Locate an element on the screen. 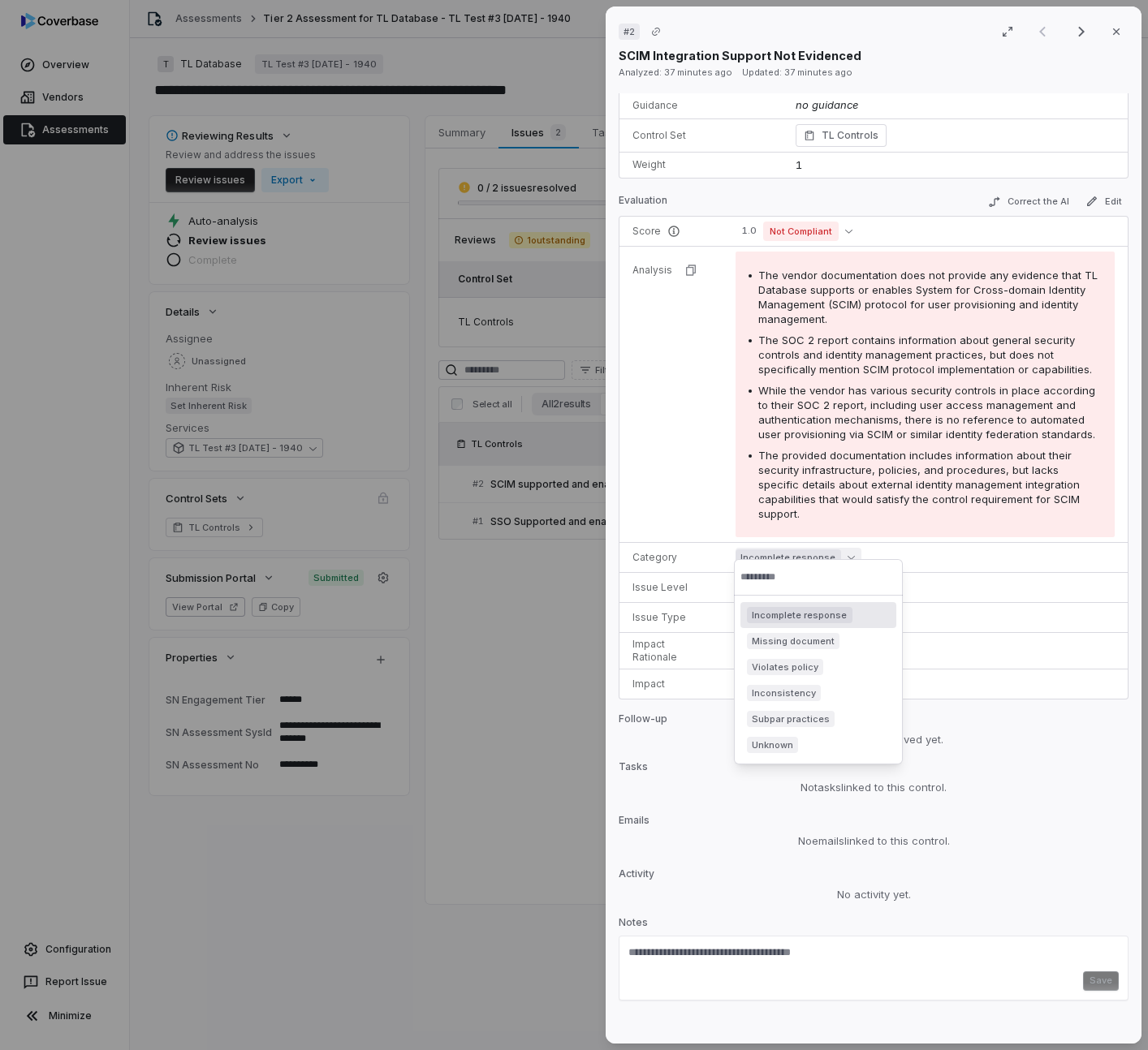 This screenshot has height=1050, width=1148. p: Guidance is located at coordinates (701, 106).